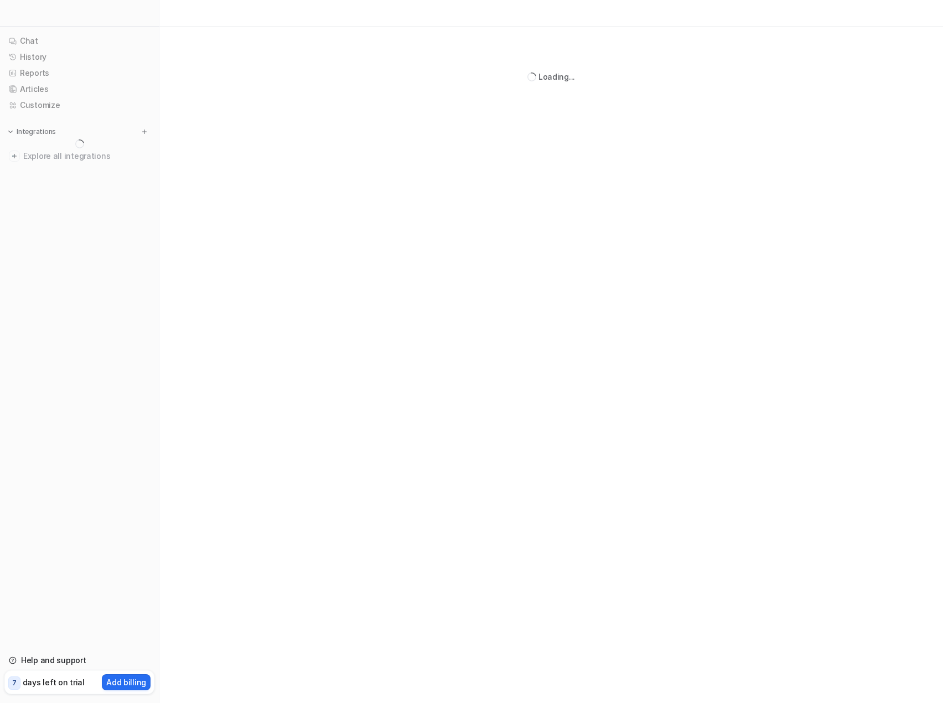 The height and width of the screenshot is (703, 943). Describe the element at coordinates (36, 132) in the screenshot. I see `p: Integrations` at that location.